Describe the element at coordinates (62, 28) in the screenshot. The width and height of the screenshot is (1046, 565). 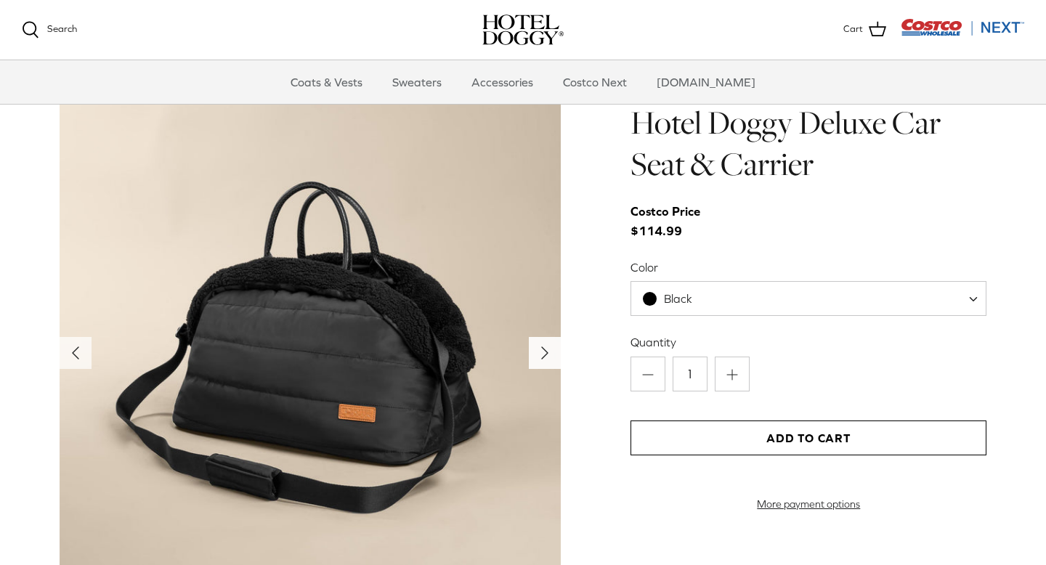
I see `span: Search` at that location.